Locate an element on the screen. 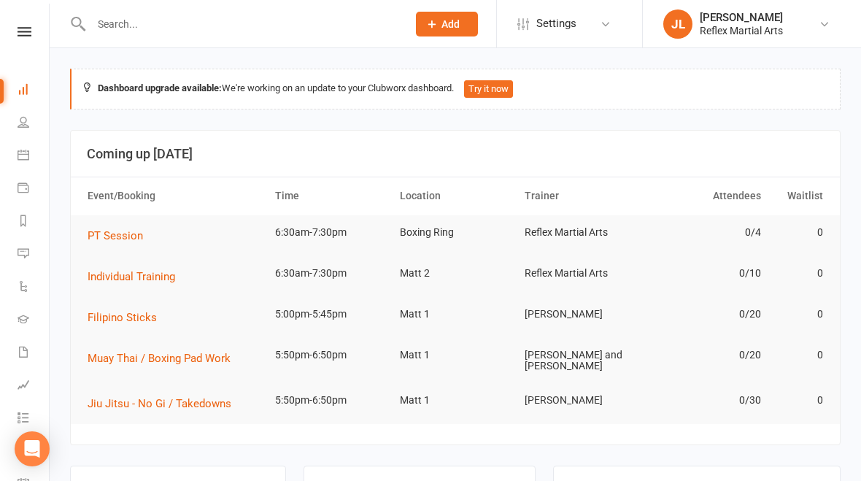  td: 0/30 is located at coordinates (705, 400).